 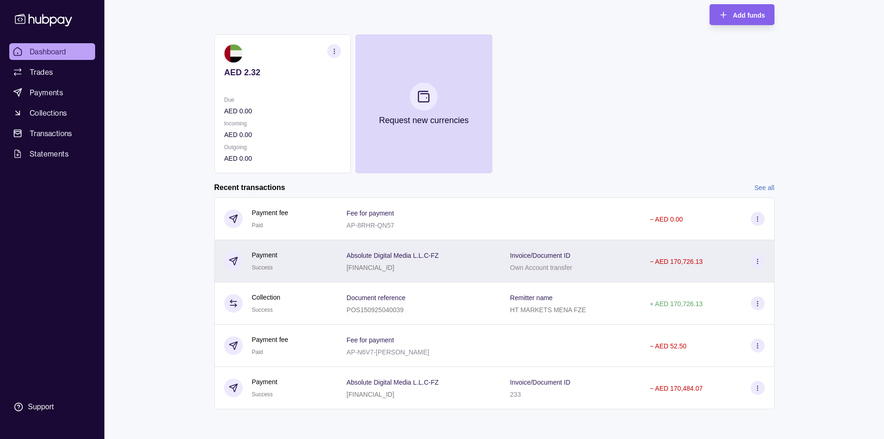 I want to click on a: Collections, so click(x=52, y=113).